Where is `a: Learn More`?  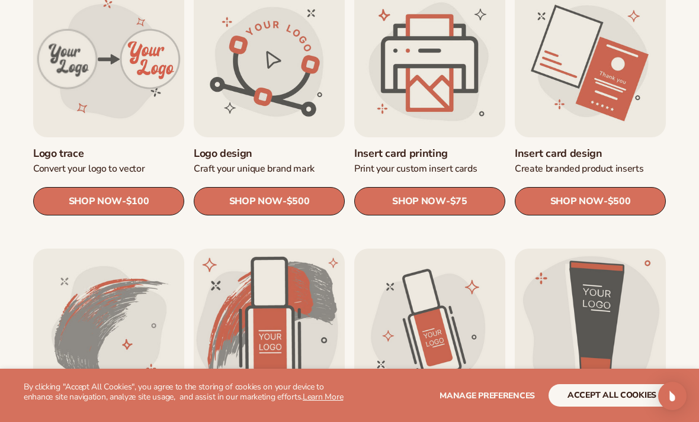
a: Learn More is located at coordinates (323, 397).